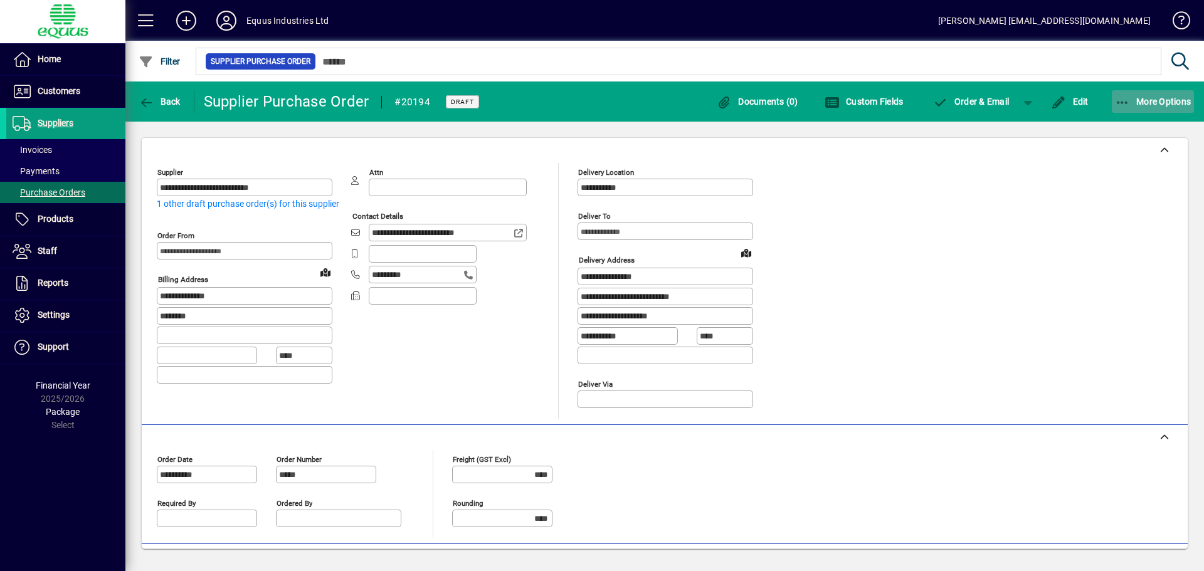 The width and height of the screenshot is (1204, 571). What do you see at coordinates (864, 102) in the screenshot?
I see `span: Custom Fields` at bounding box center [864, 102].